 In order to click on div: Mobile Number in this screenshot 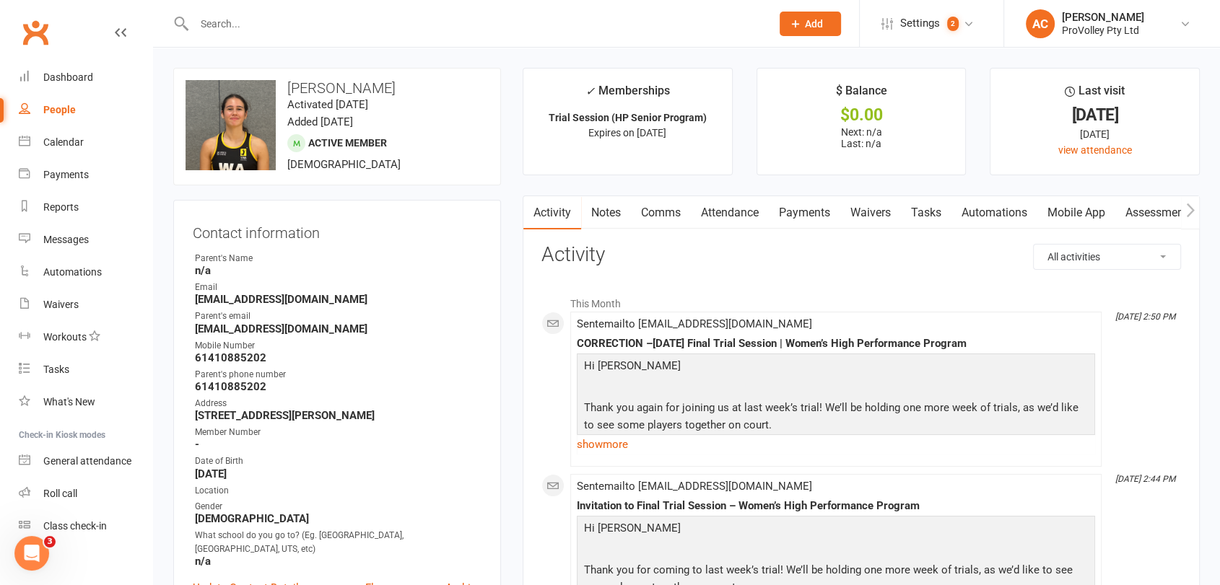, I will do `click(338, 346)`.